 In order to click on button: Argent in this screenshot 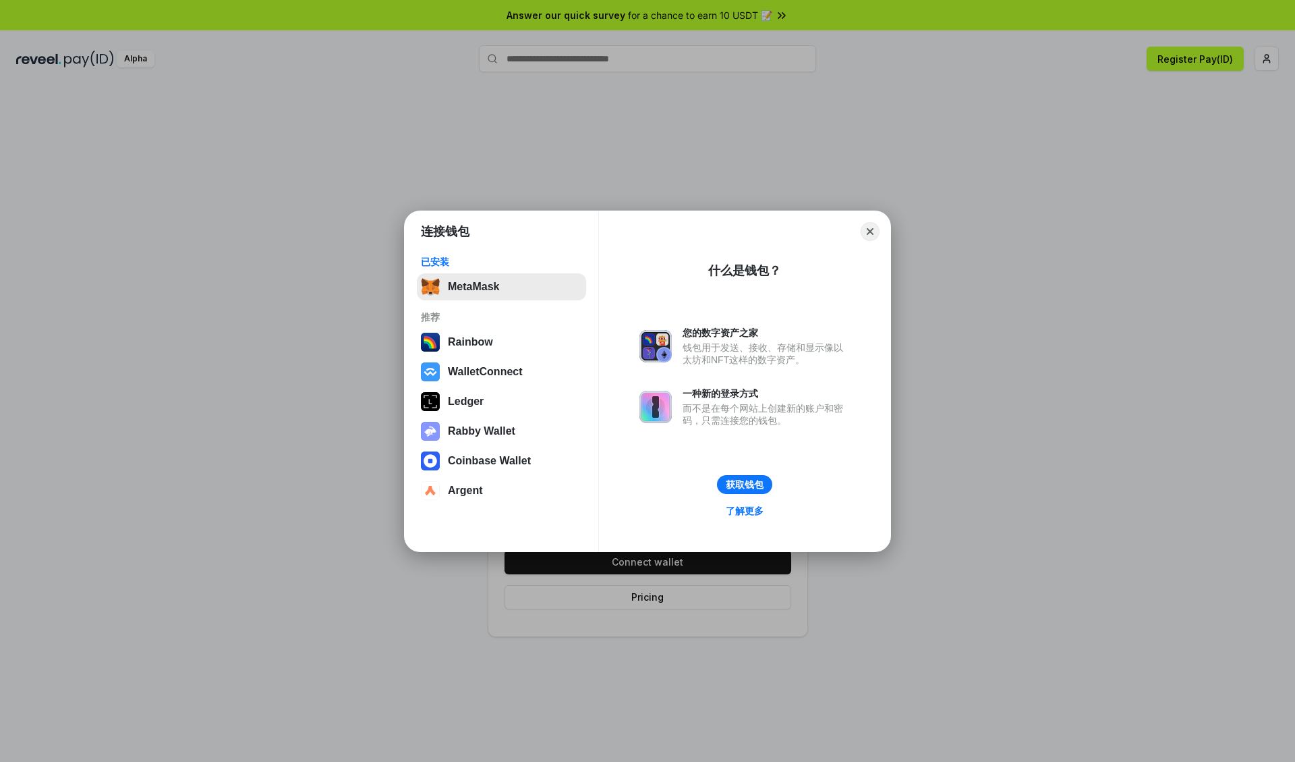, I will do `click(501, 490)`.